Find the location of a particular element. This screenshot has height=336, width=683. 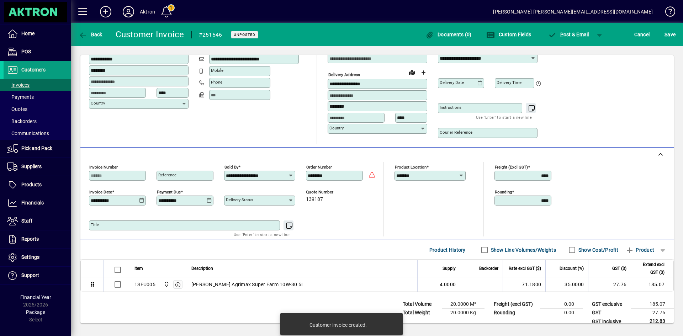

a: Financials is located at coordinates (37, 203).